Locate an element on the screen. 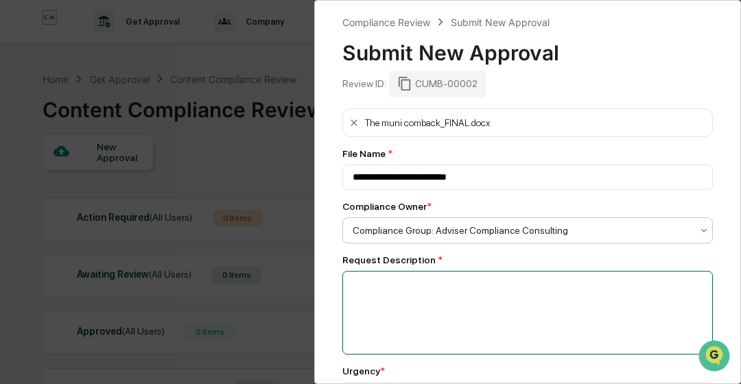  div: The muni comback_FINAL.docx is located at coordinates (428, 123).